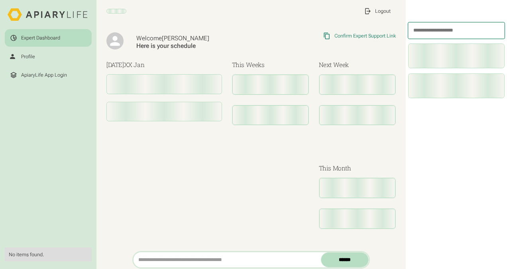  What do you see at coordinates (134, 65) in the screenshot?
I see `span: XX Jan` at bounding box center [134, 65].